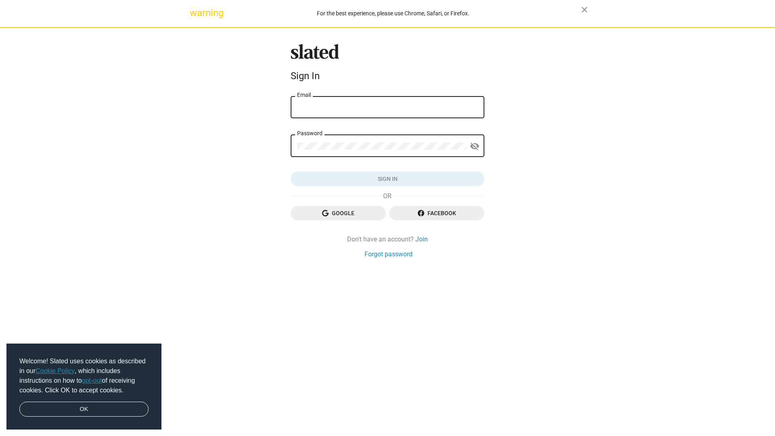  What do you see at coordinates (84, 410) in the screenshot?
I see `a: dismiss cookie message` at bounding box center [84, 410].